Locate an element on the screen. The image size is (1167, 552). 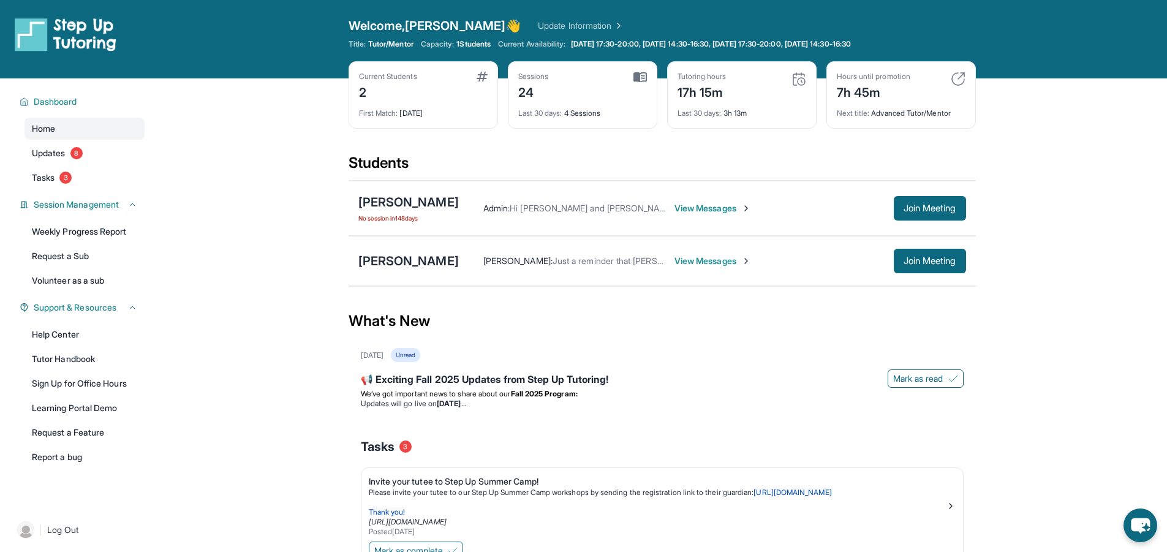
span: 8 is located at coordinates (77, 153).